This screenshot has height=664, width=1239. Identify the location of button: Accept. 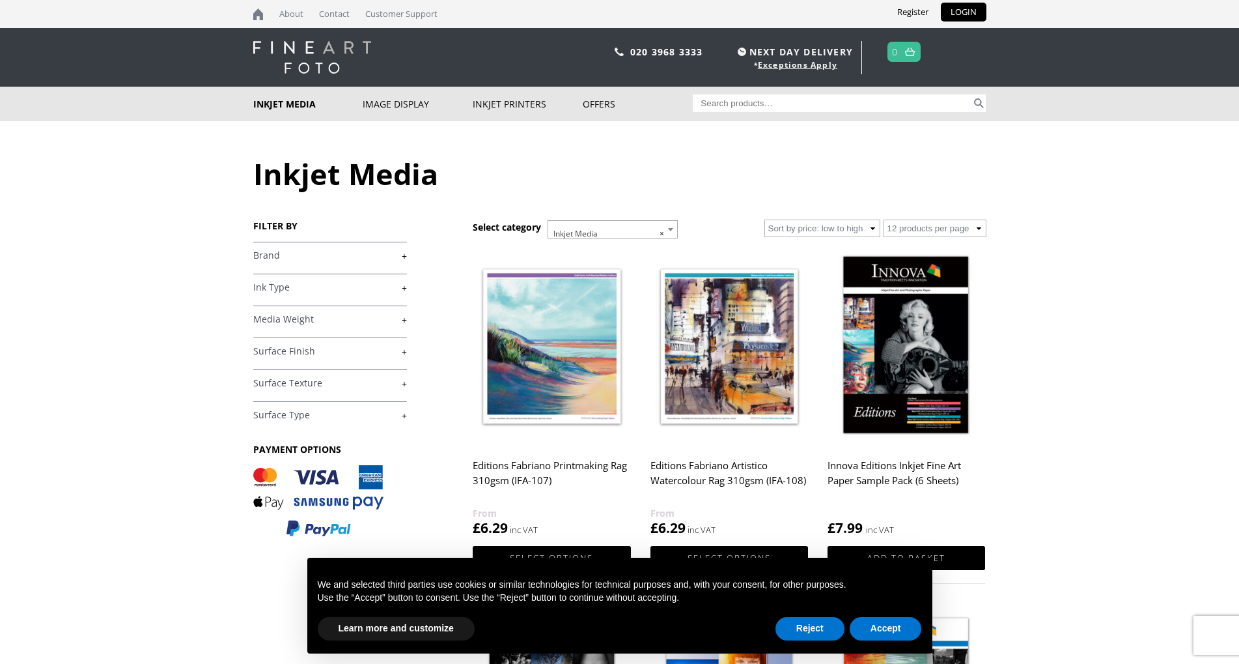
(886, 628).